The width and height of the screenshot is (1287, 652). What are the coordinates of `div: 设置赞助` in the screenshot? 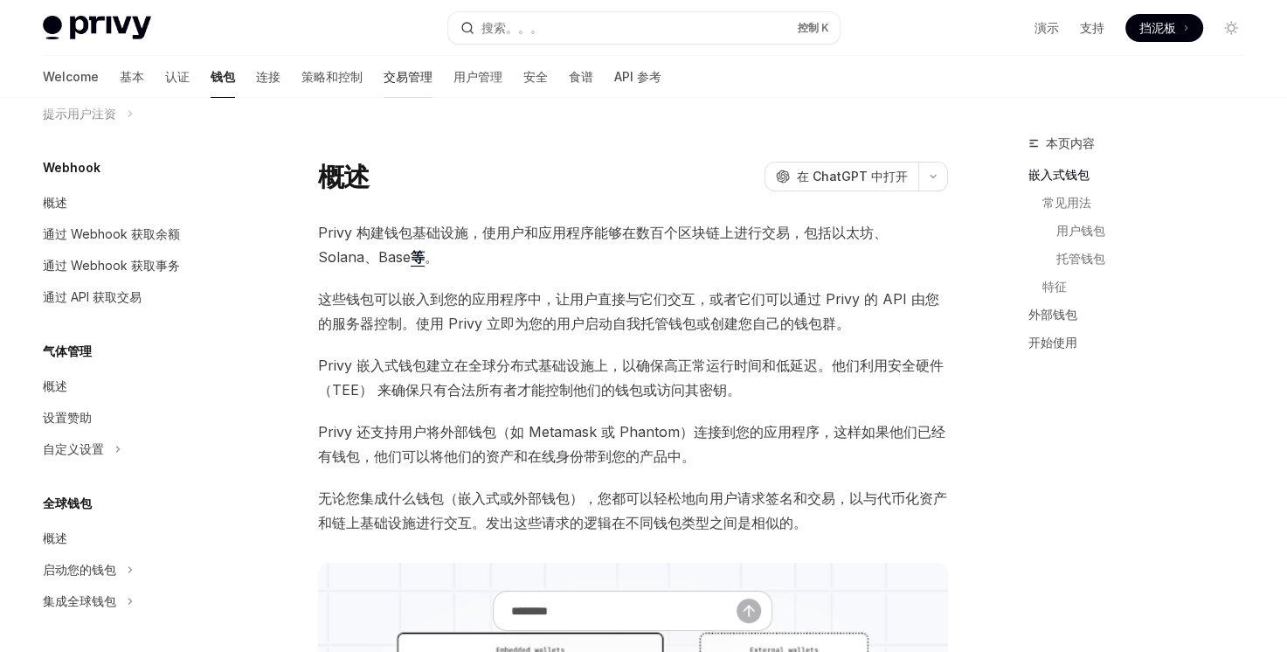 It's located at (67, 418).